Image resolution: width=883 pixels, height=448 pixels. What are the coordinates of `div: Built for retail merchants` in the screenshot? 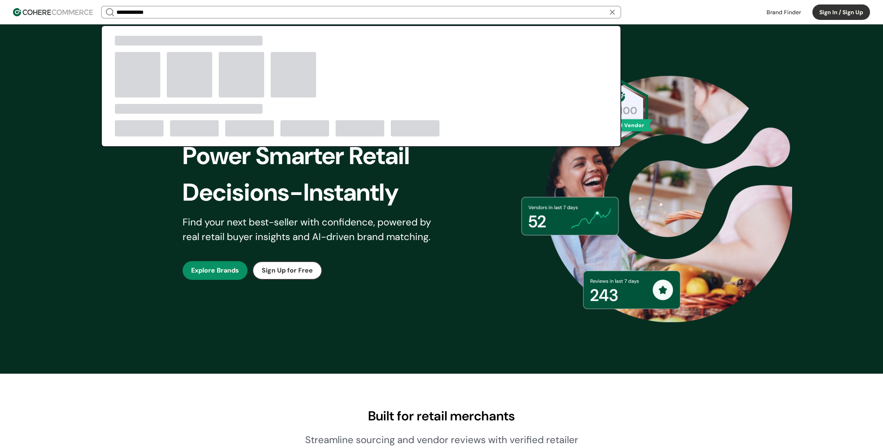 It's located at (442, 416).